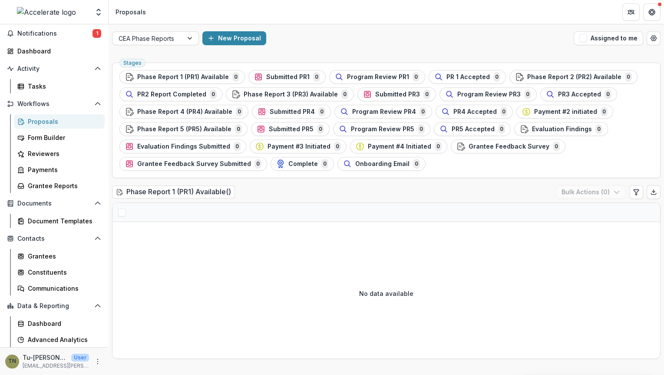 The width and height of the screenshot is (664, 375). I want to click on button: Open table manager, so click(653, 38).